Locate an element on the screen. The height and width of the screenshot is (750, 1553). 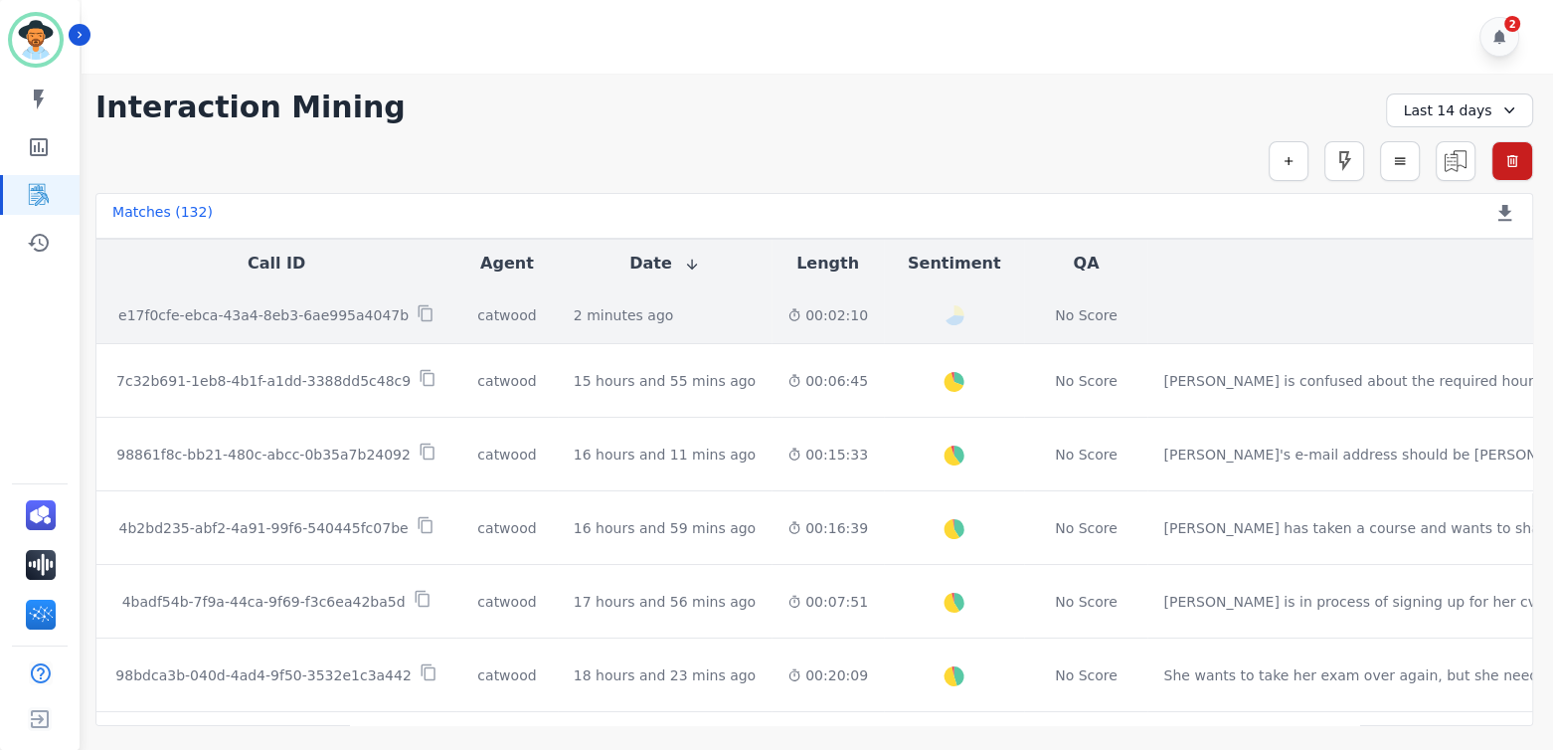
div: Last 14 days is located at coordinates (1460, 110).